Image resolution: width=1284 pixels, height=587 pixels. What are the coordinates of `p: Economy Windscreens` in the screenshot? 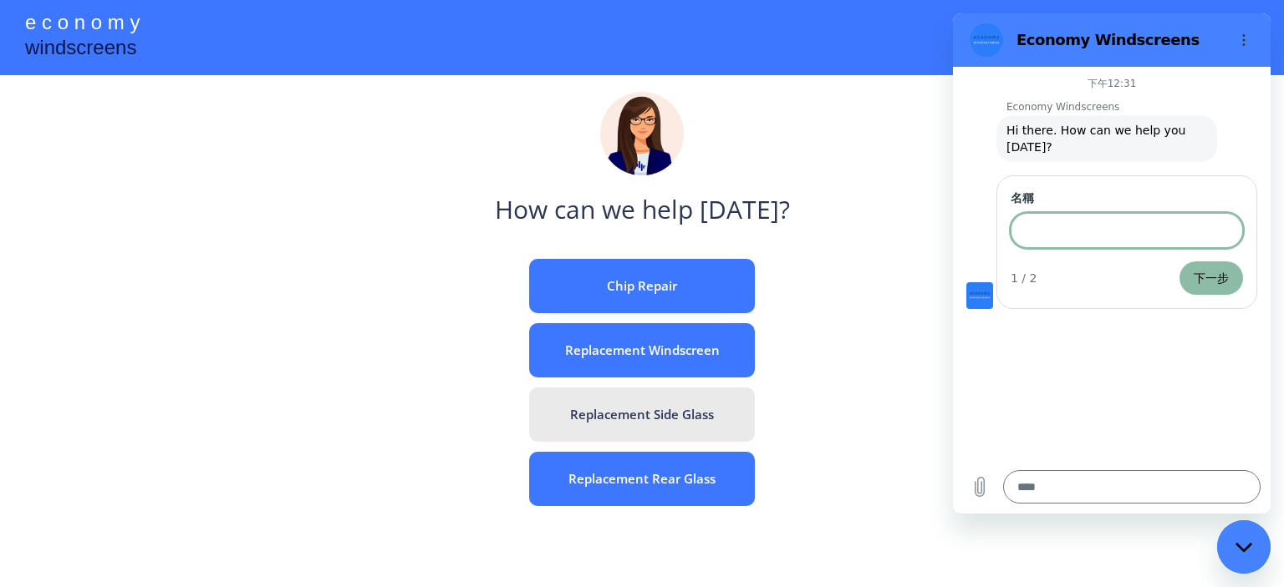 It's located at (186, 94).